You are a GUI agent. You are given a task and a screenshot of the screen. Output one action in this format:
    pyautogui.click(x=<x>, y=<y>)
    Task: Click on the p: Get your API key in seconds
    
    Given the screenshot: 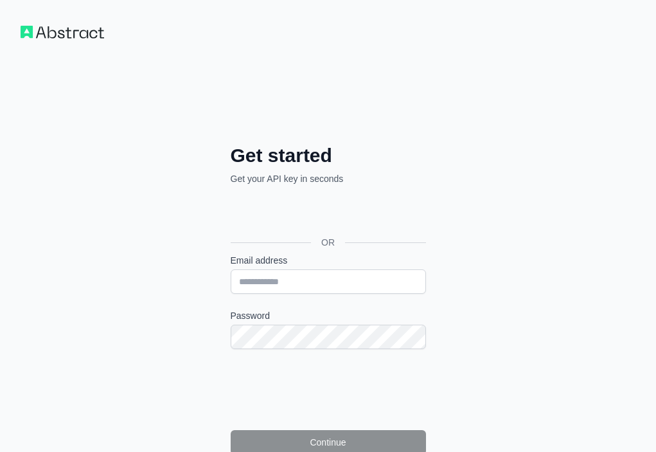 What is the action you would take?
    pyautogui.click(x=328, y=179)
    